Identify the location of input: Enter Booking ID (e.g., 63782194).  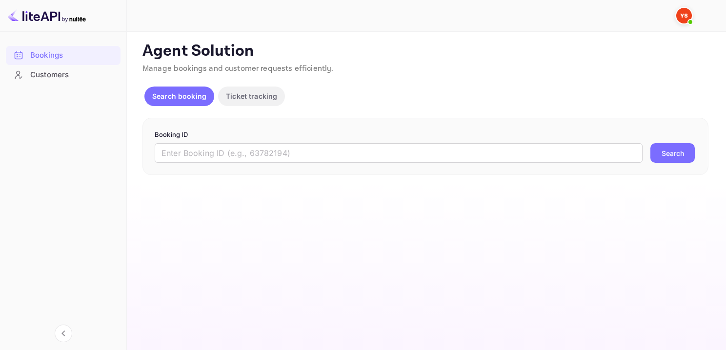
(399, 153).